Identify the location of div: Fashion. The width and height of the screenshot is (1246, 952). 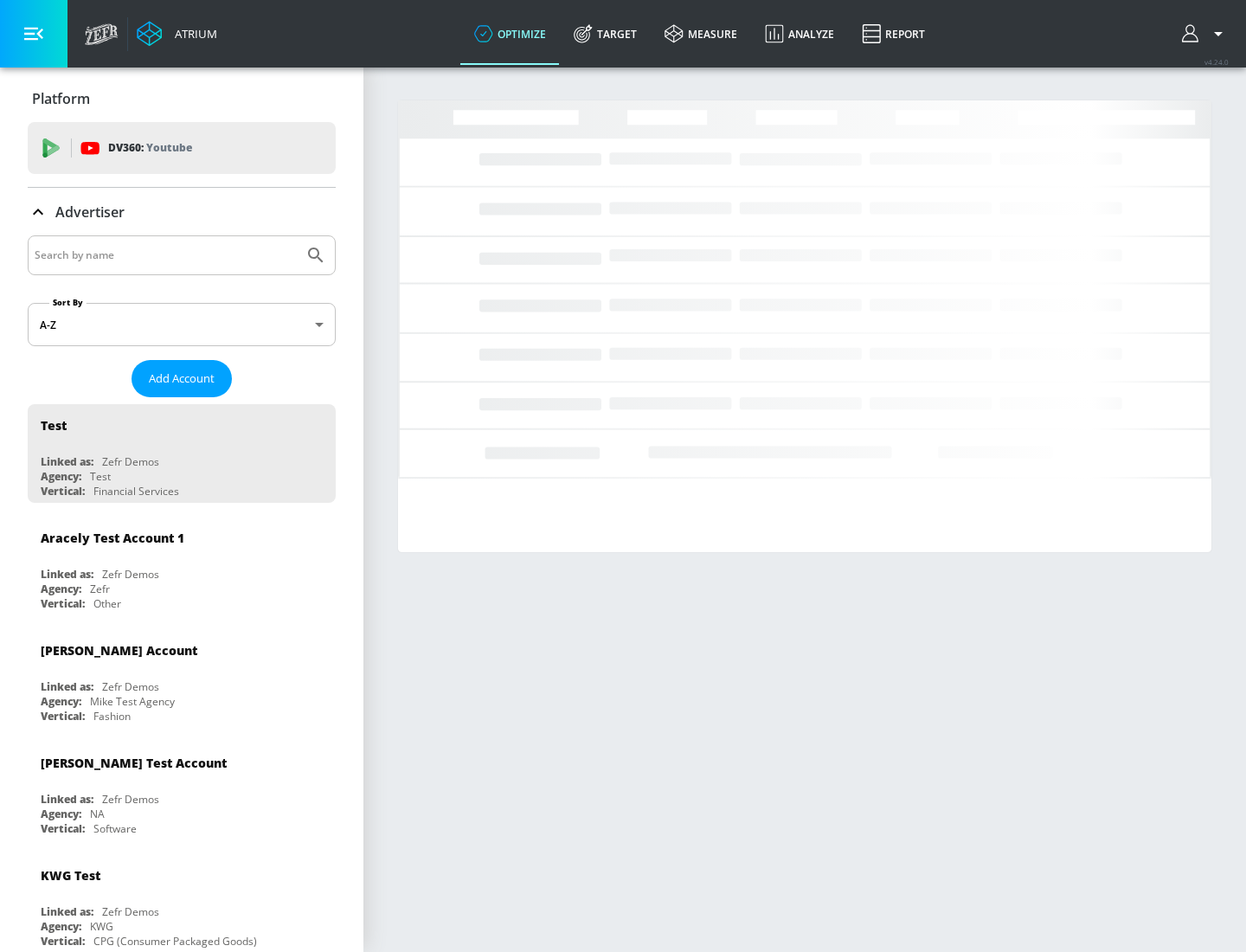
(111, 715).